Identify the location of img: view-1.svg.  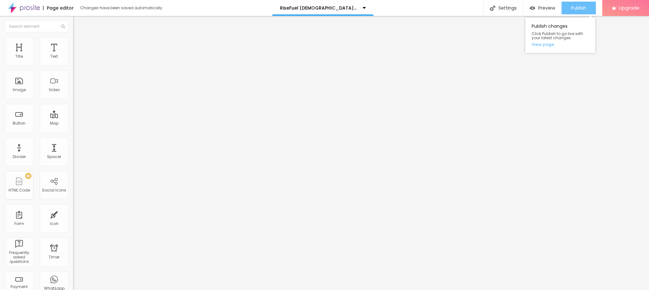
(533, 8).